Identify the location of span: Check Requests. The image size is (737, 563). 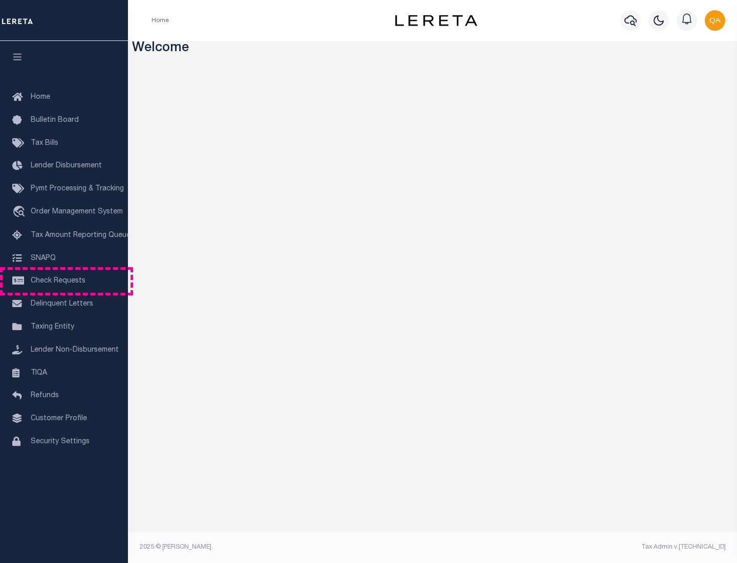
(58, 281).